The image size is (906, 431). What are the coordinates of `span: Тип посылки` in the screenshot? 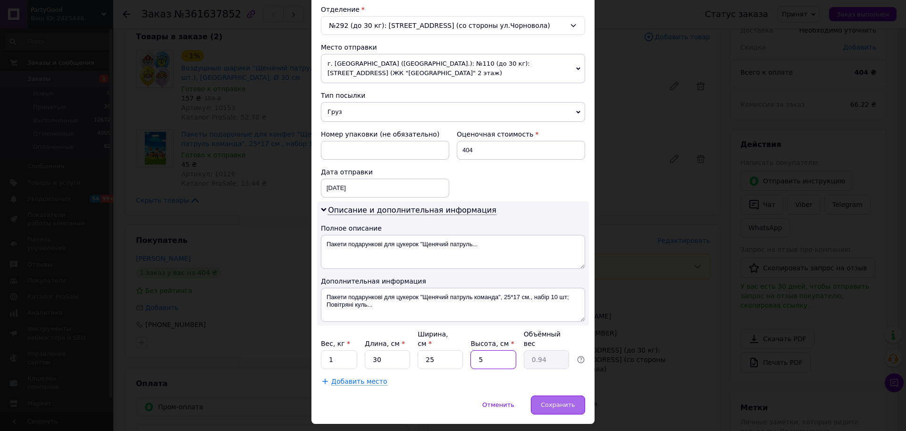 It's located at (343, 95).